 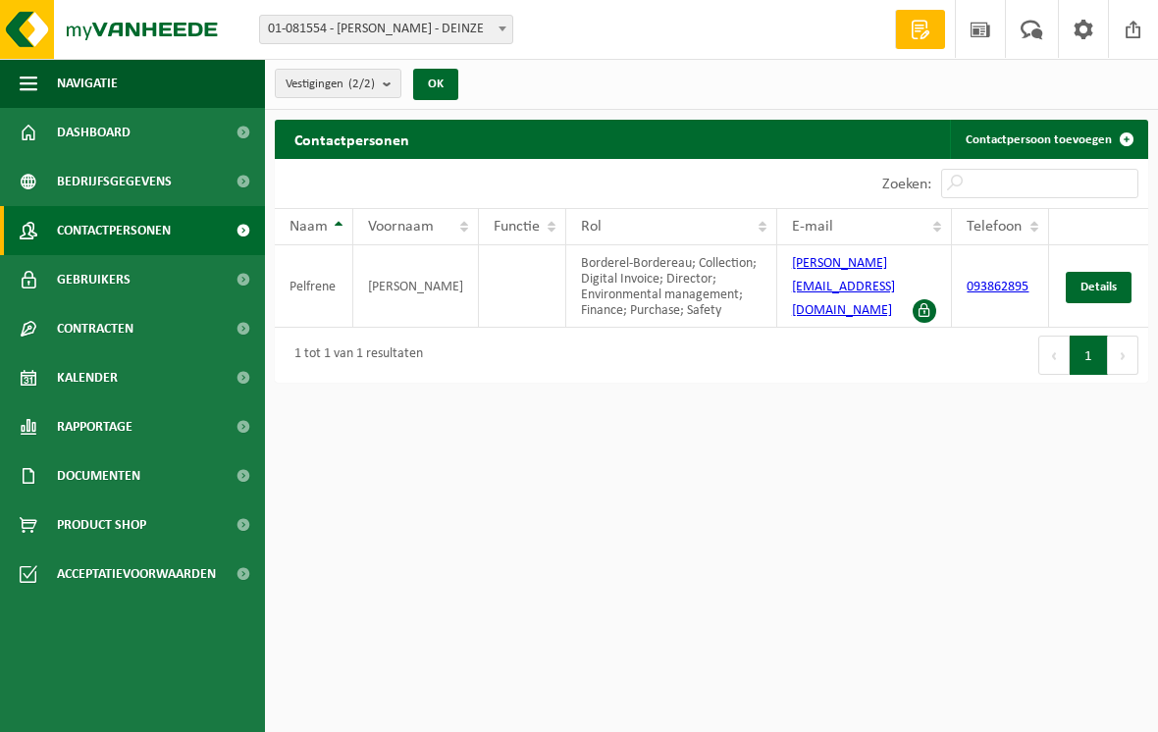 What do you see at coordinates (400, 227) in the screenshot?
I see `span: Voornaam` at bounding box center [400, 227].